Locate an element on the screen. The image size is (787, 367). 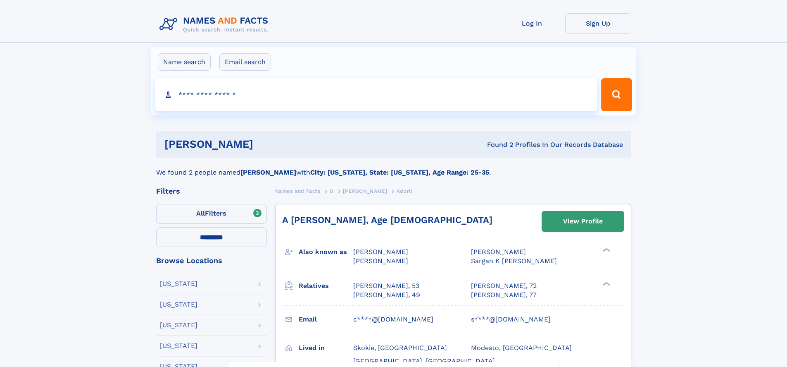
span: All is located at coordinates (200, 213).